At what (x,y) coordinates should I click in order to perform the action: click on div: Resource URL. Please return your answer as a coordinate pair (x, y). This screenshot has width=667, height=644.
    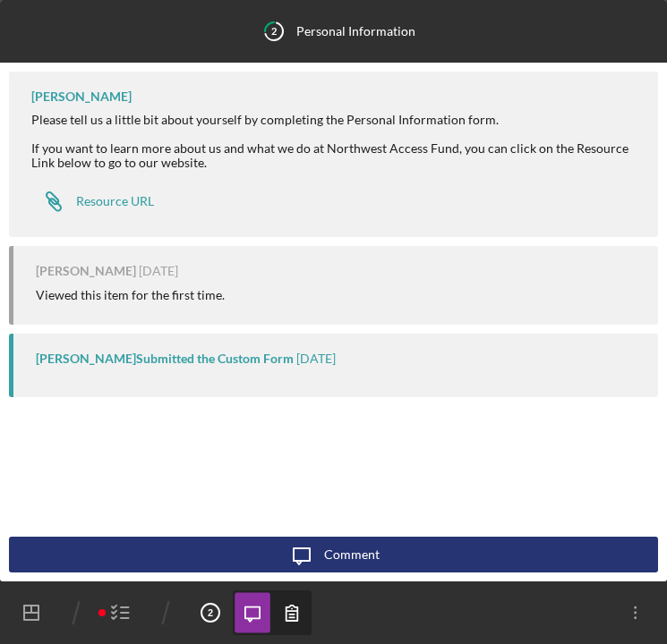
    Looking at the image, I should click on (115, 201).